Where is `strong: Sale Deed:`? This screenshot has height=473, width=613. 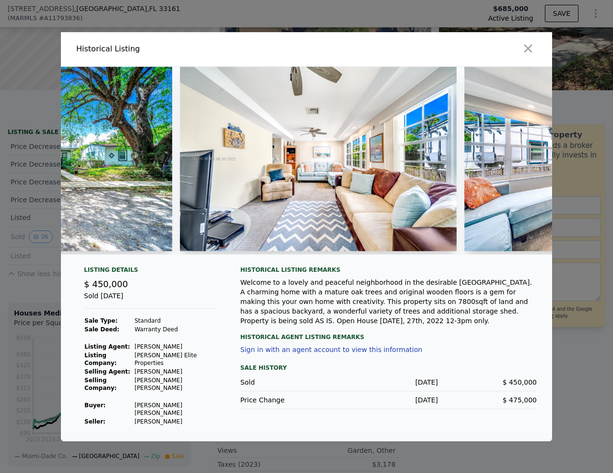
strong: Sale Deed: is located at coordinates (102, 329).